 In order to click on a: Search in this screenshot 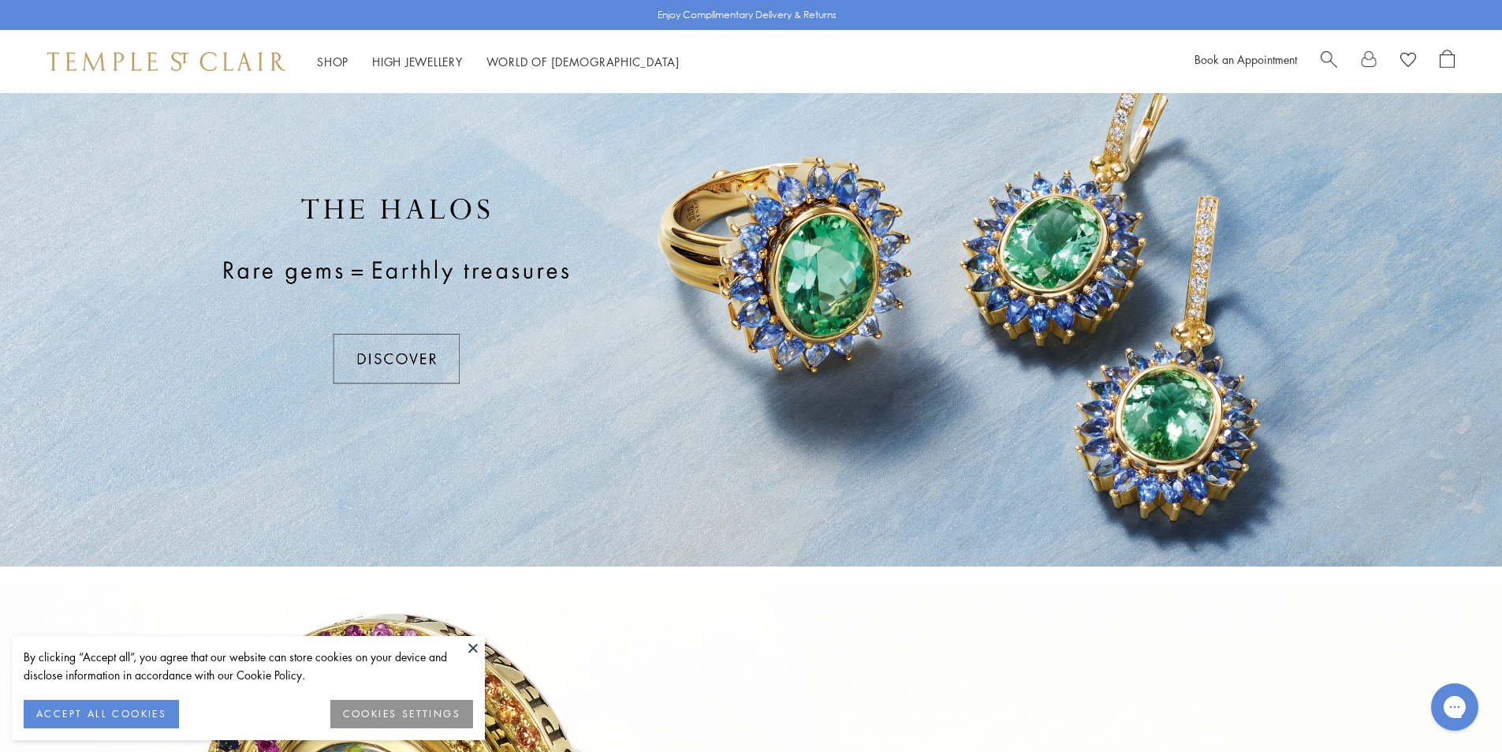, I will do `click(1329, 62)`.